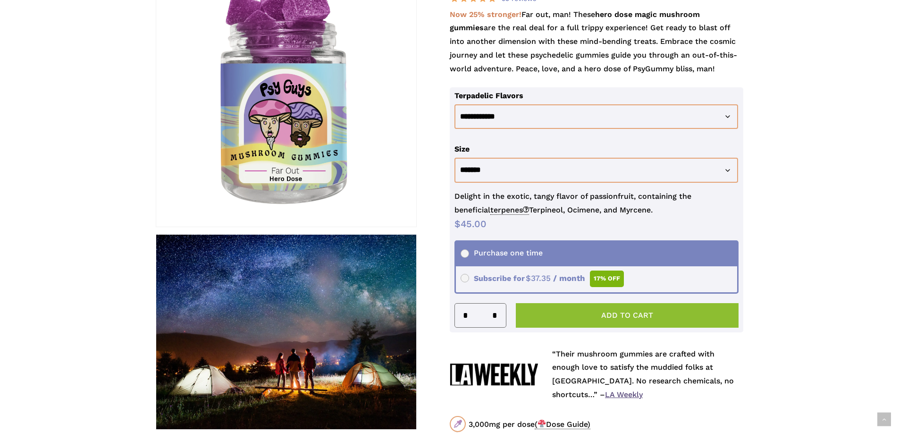 The width and height of the screenshot is (899, 433). I want to click on span: / month, so click(569, 278).